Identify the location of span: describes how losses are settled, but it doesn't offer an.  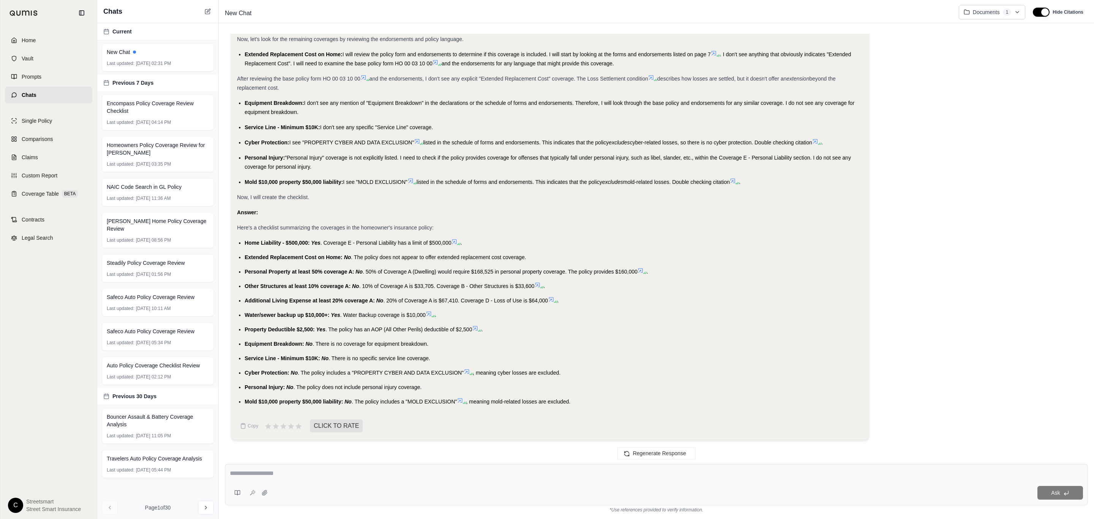
(722, 79).